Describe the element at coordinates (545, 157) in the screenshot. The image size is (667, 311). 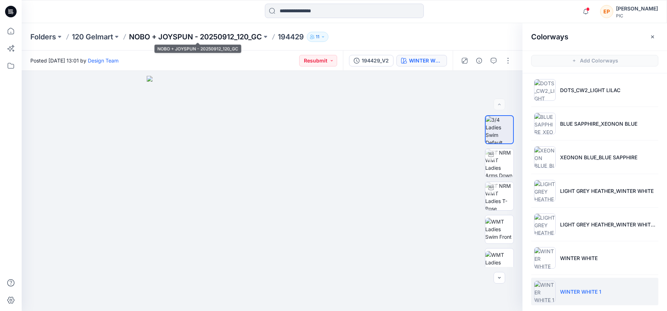
I see `img: XEONON BLUE_BLUE SAPPHIRE` at that location.